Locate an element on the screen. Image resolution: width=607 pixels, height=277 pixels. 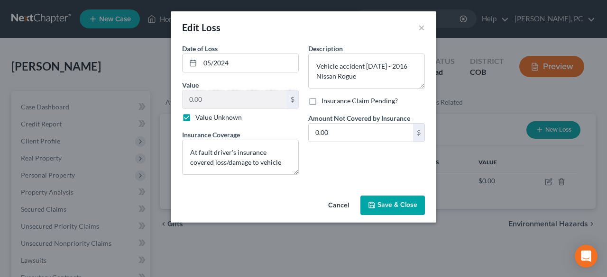
span: Date of Loss is located at coordinates (200, 48).